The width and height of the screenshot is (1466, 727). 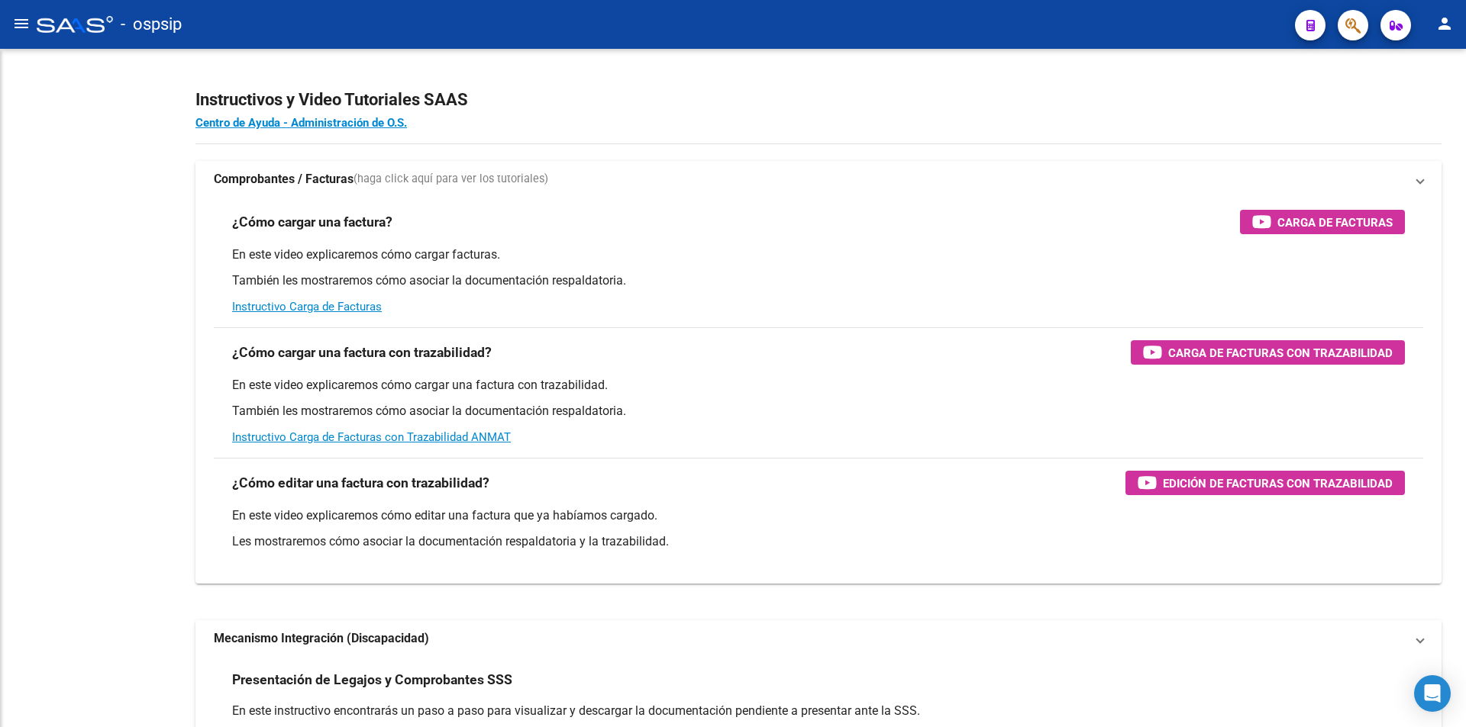 What do you see at coordinates (818, 385) in the screenshot?
I see `p: En este video explicaremos cómo cargar una factura con trazabilidad.` at bounding box center [818, 385].